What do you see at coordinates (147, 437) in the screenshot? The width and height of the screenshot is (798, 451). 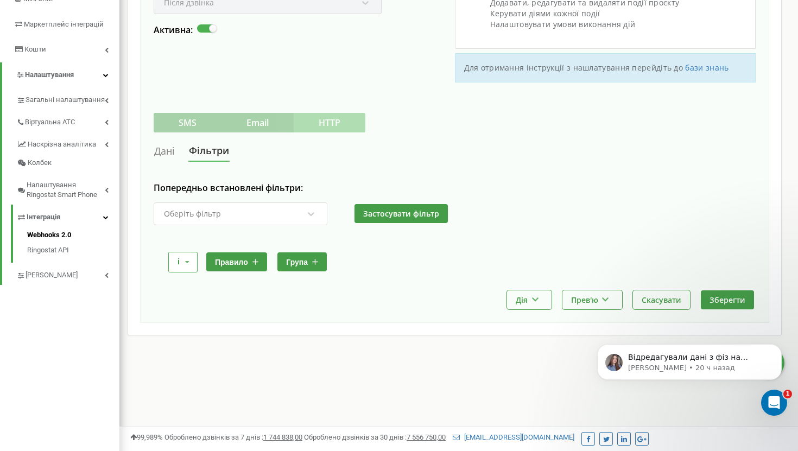 I see `span: 99,989%` at bounding box center [147, 437].